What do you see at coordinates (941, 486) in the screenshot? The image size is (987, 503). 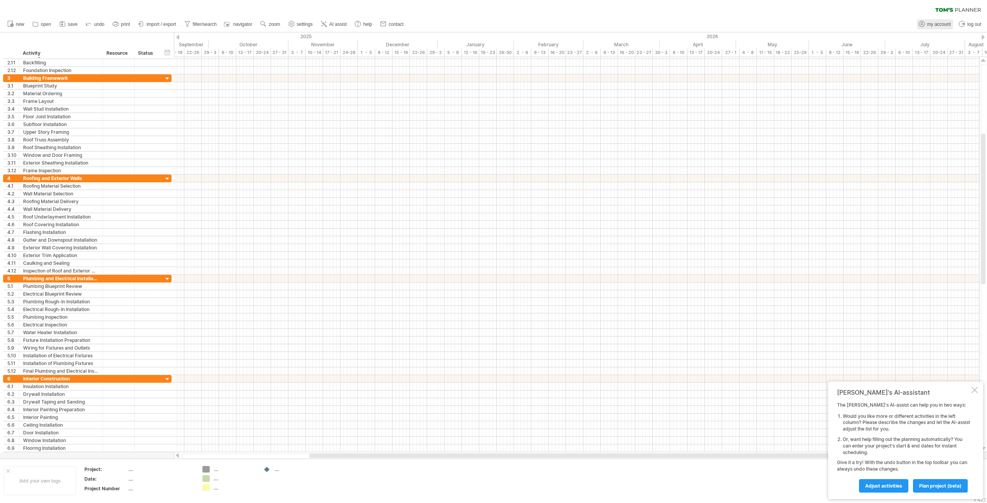 I see `span: plan project (beta)` at bounding box center [941, 486].